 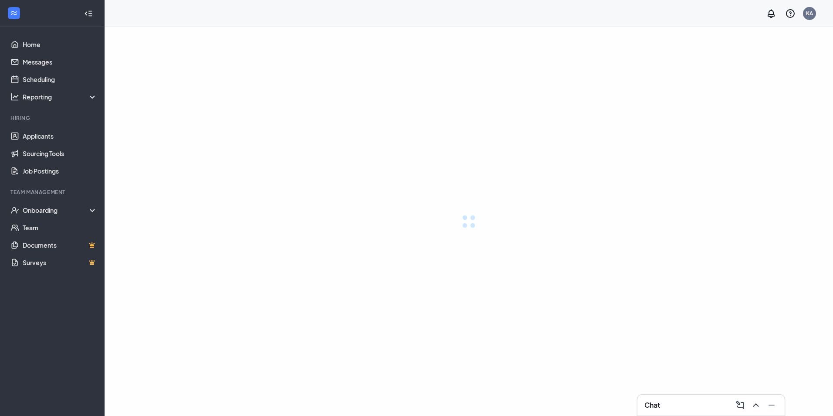 What do you see at coordinates (60, 171) in the screenshot?
I see `a: Job Postings` at bounding box center [60, 171].